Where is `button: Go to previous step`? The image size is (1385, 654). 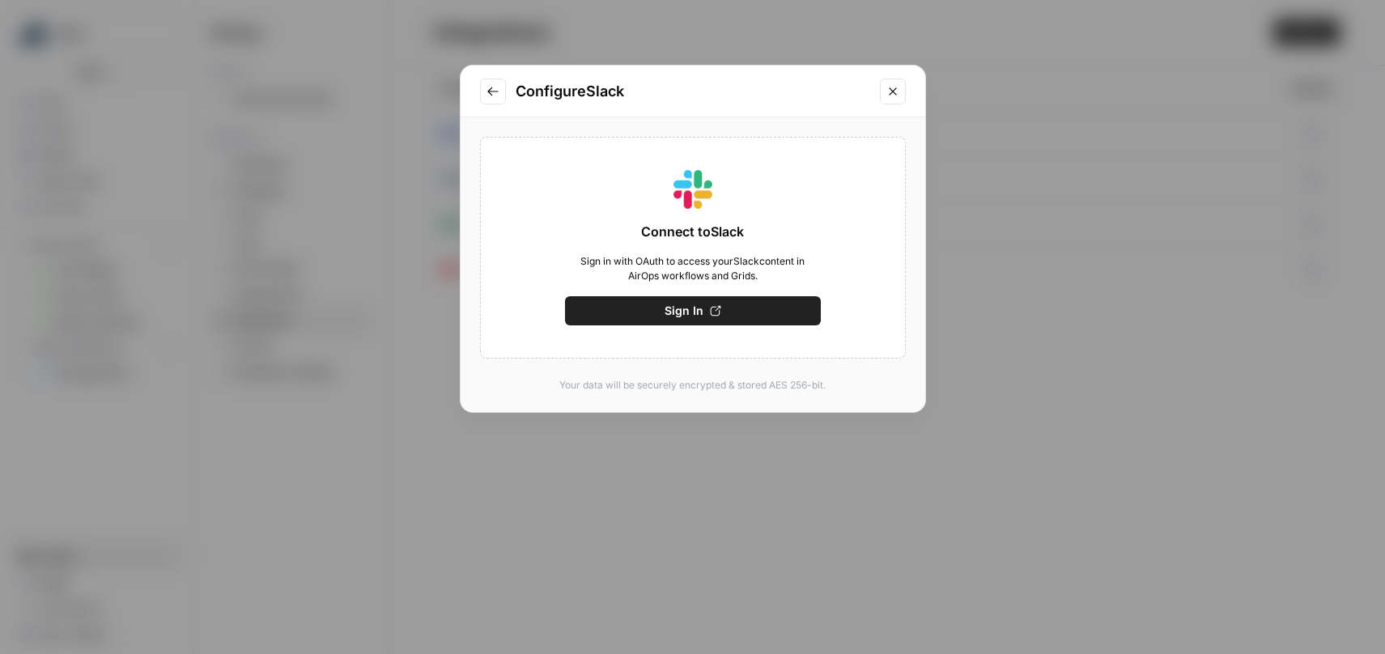 button: Go to previous step is located at coordinates (493, 91).